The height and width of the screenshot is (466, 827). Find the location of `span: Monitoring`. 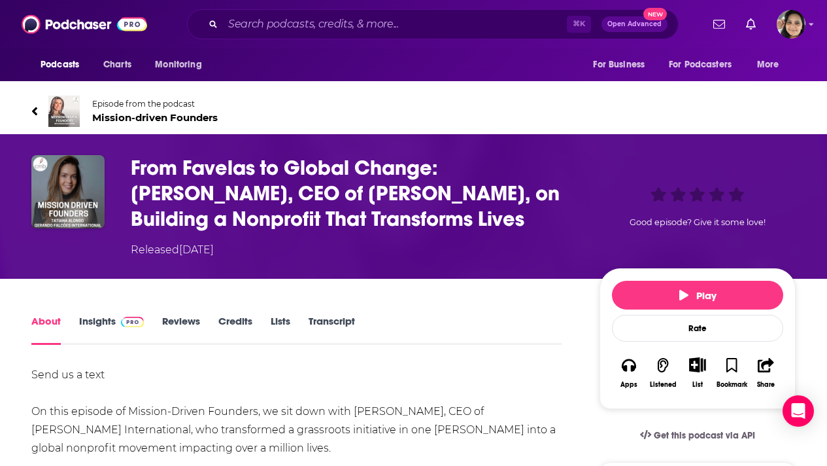

span: Monitoring is located at coordinates (178, 65).